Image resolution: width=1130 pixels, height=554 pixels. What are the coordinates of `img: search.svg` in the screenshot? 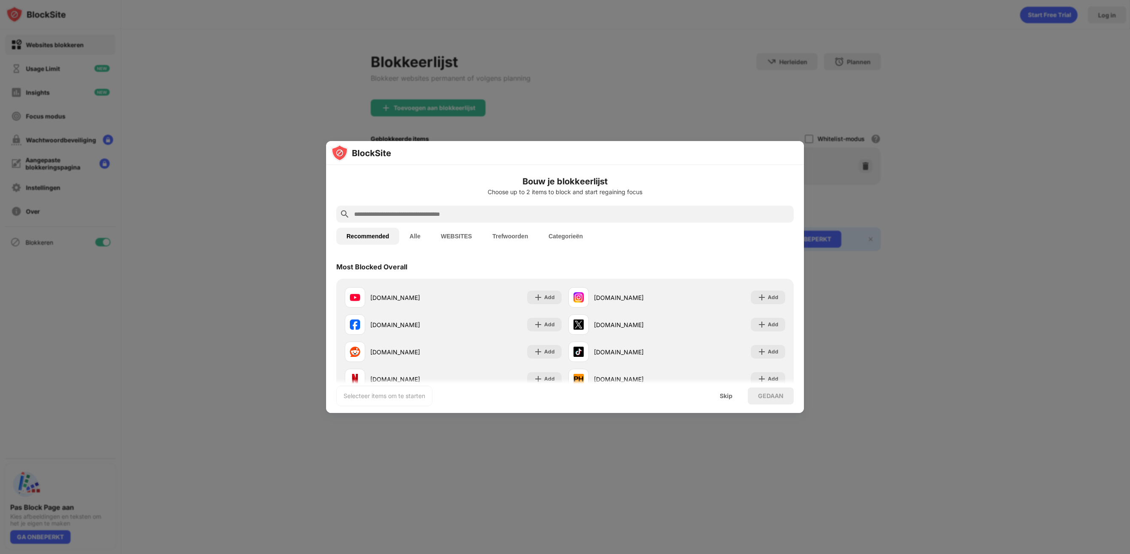 It's located at (345, 214).